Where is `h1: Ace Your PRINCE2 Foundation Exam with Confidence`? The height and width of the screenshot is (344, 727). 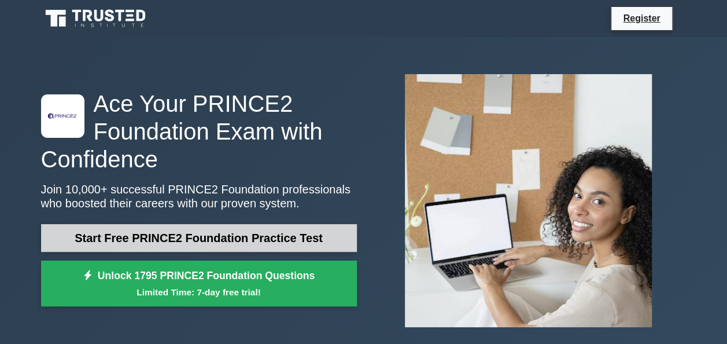 h1: Ace Your PRINCE2 Foundation Exam with Confidence is located at coordinates (199, 131).